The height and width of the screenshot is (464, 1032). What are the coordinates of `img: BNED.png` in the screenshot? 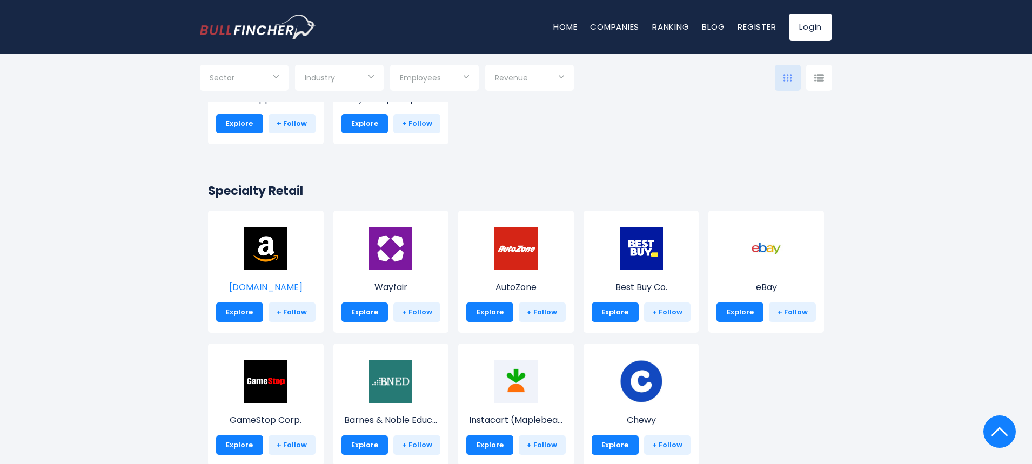 It's located at (391, 382).